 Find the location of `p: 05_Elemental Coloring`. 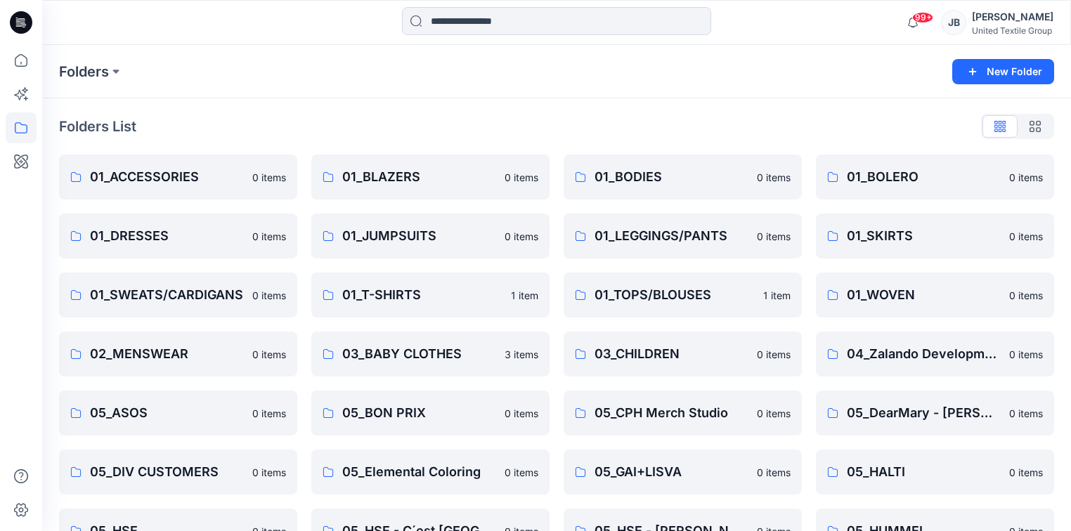

p: 05_Elemental Coloring is located at coordinates (419, 472).